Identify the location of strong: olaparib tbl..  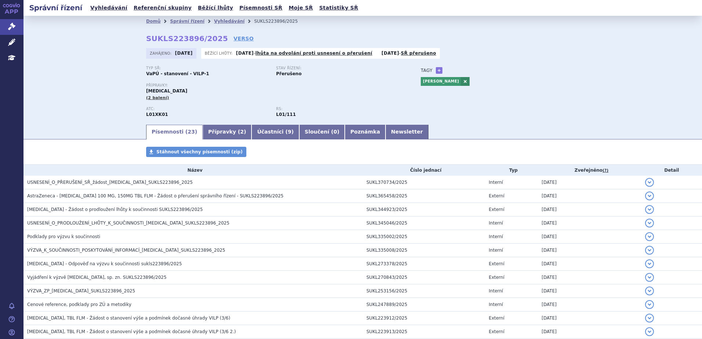
(286, 115).